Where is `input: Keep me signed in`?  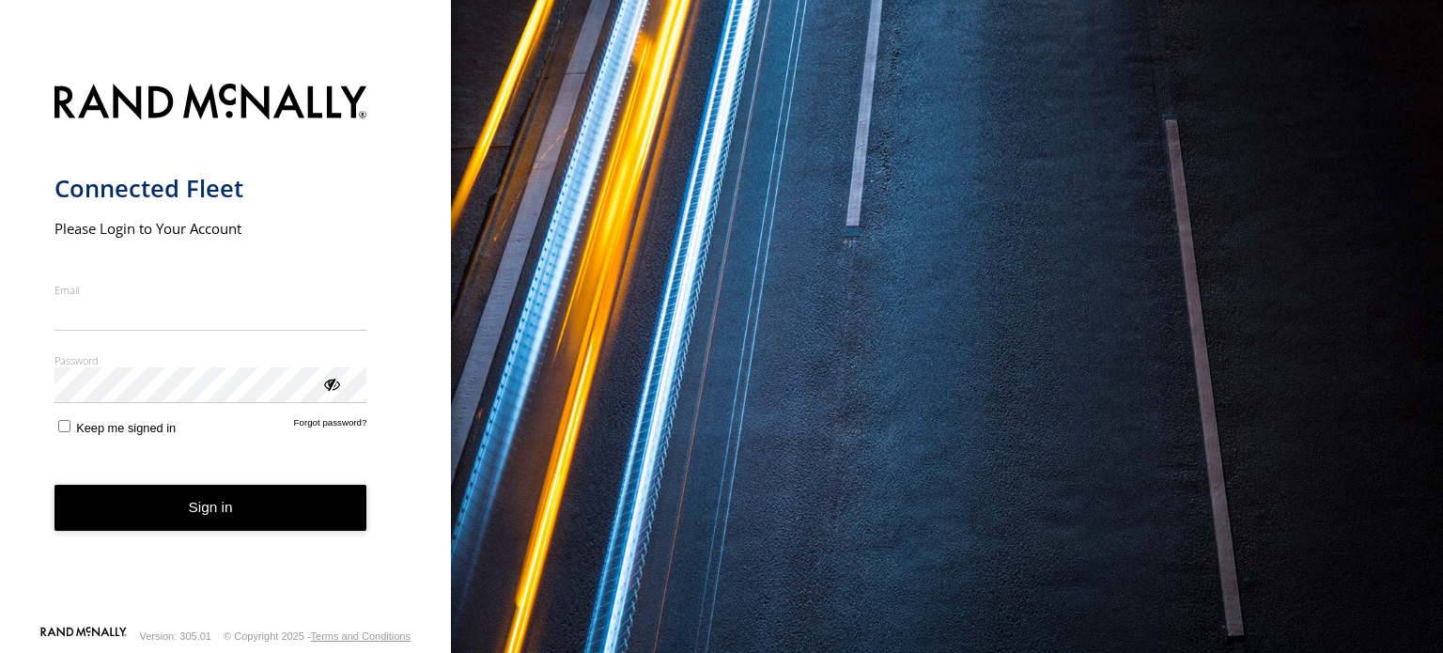
input: Keep me signed in is located at coordinates (64, 426).